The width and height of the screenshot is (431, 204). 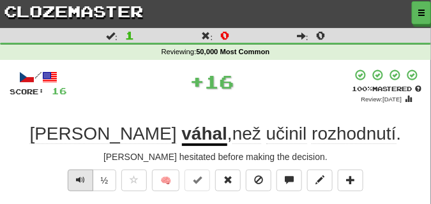 What do you see at coordinates (105, 181) in the screenshot?
I see `button: ½` at bounding box center [105, 181].